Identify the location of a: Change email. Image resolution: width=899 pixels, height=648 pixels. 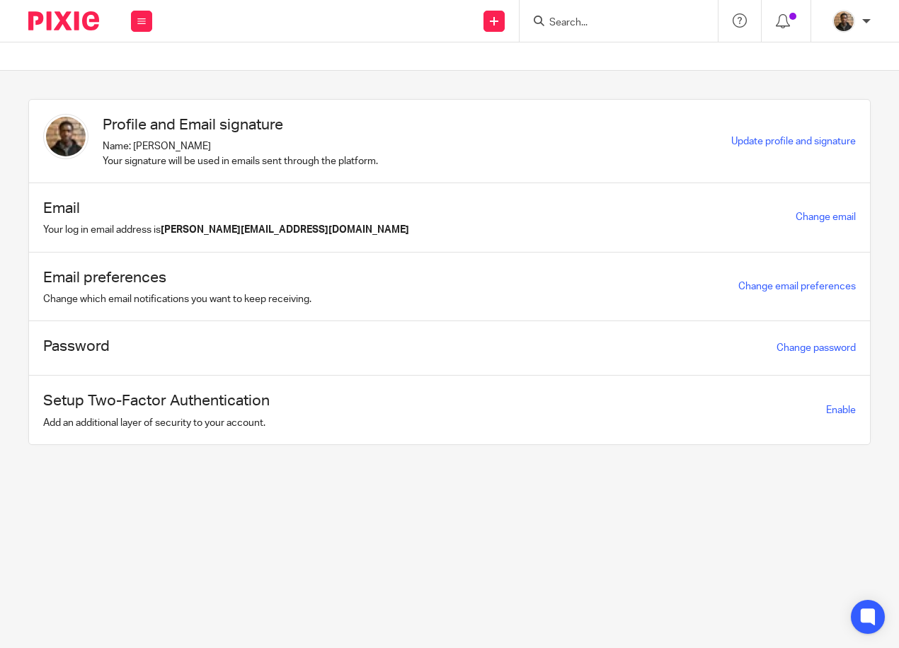
(825, 217).